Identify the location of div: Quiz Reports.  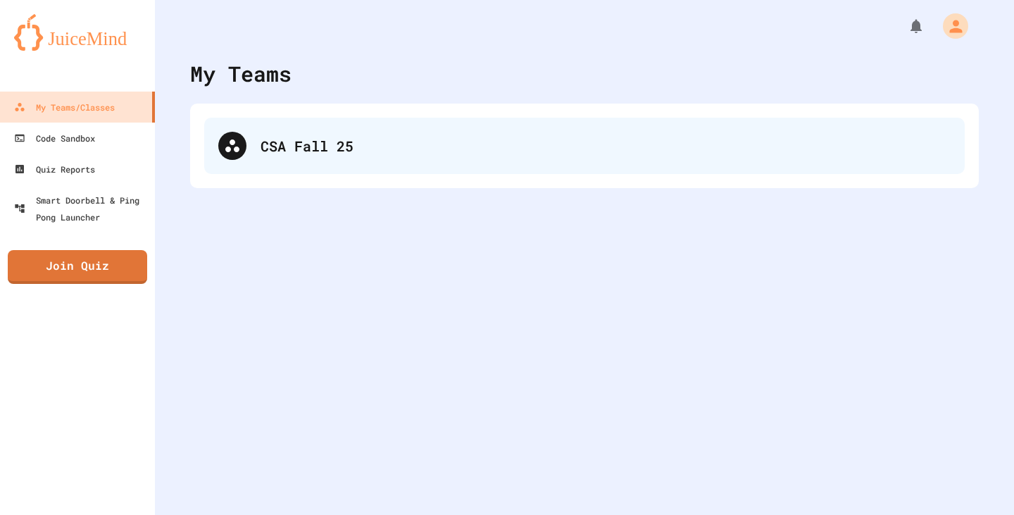
(54, 169).